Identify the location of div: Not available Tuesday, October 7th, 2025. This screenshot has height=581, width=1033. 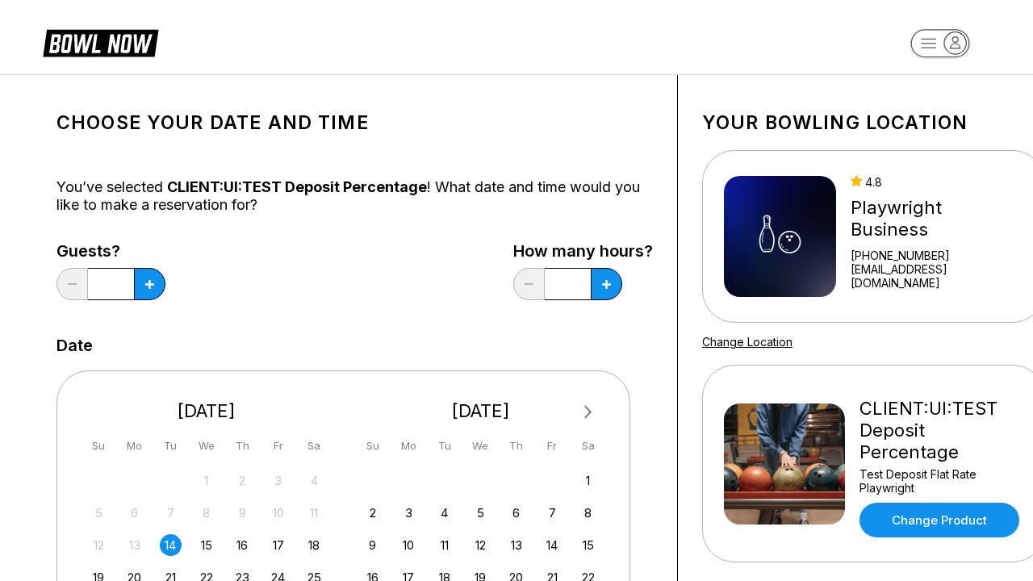
(170, 513).